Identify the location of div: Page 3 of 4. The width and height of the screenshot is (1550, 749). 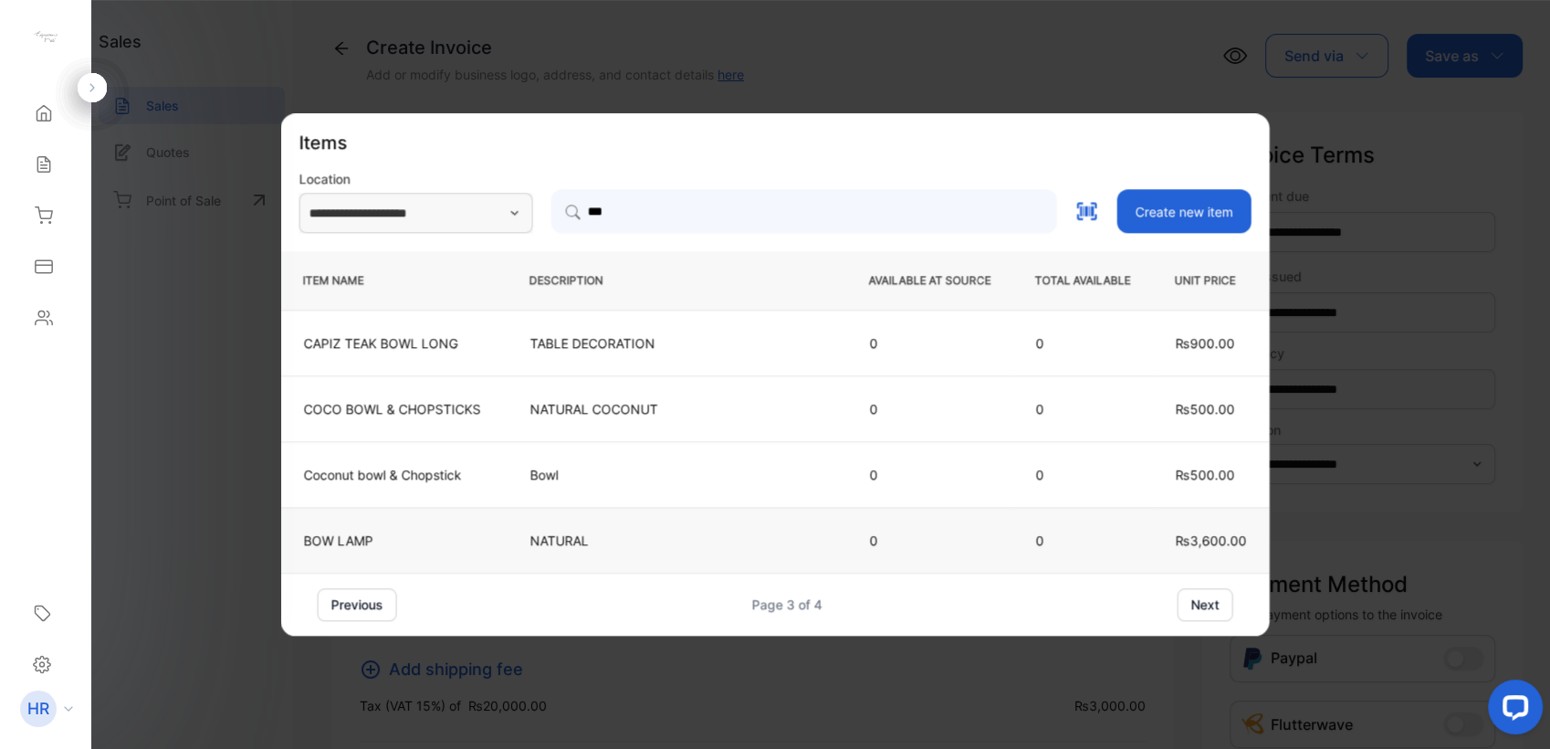
(787, 604).